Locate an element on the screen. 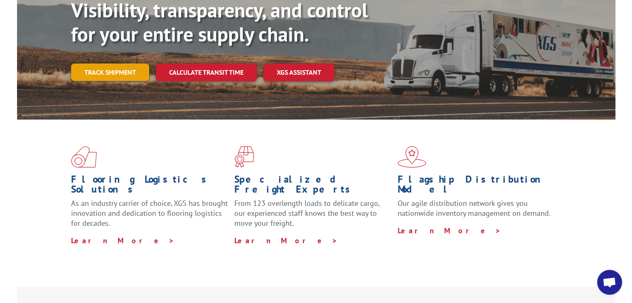  a: Calculate transit time is located at coordinates (206, 72).